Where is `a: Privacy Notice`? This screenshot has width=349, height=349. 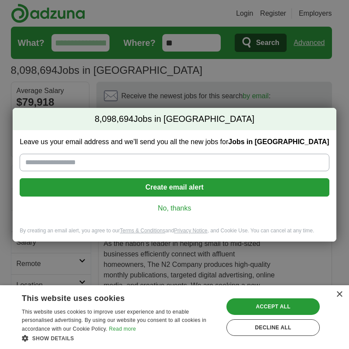 a: Privacy Notice is located at coordinates (191, 231).